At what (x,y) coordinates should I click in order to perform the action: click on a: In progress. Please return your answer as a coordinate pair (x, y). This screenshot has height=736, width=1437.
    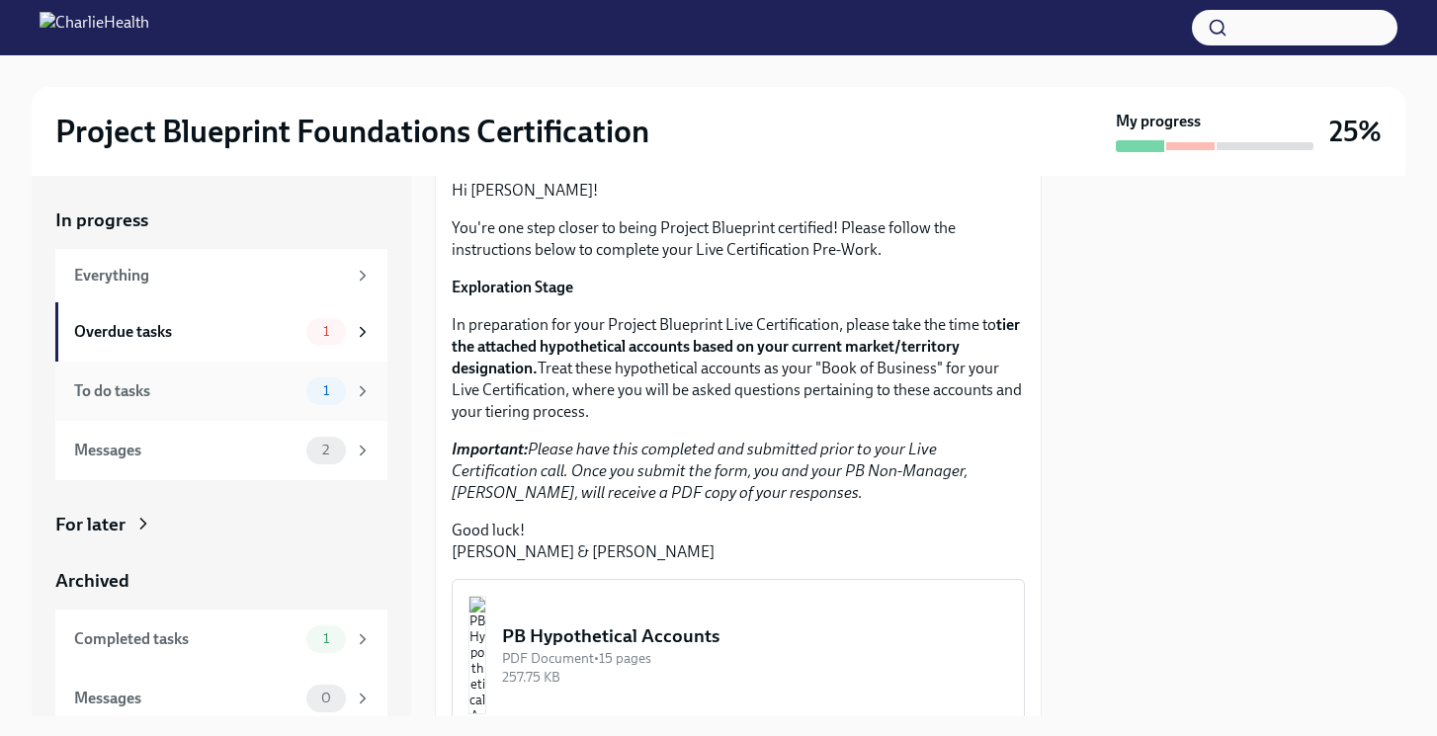
    Looking at the image, I should click on (221, 220).